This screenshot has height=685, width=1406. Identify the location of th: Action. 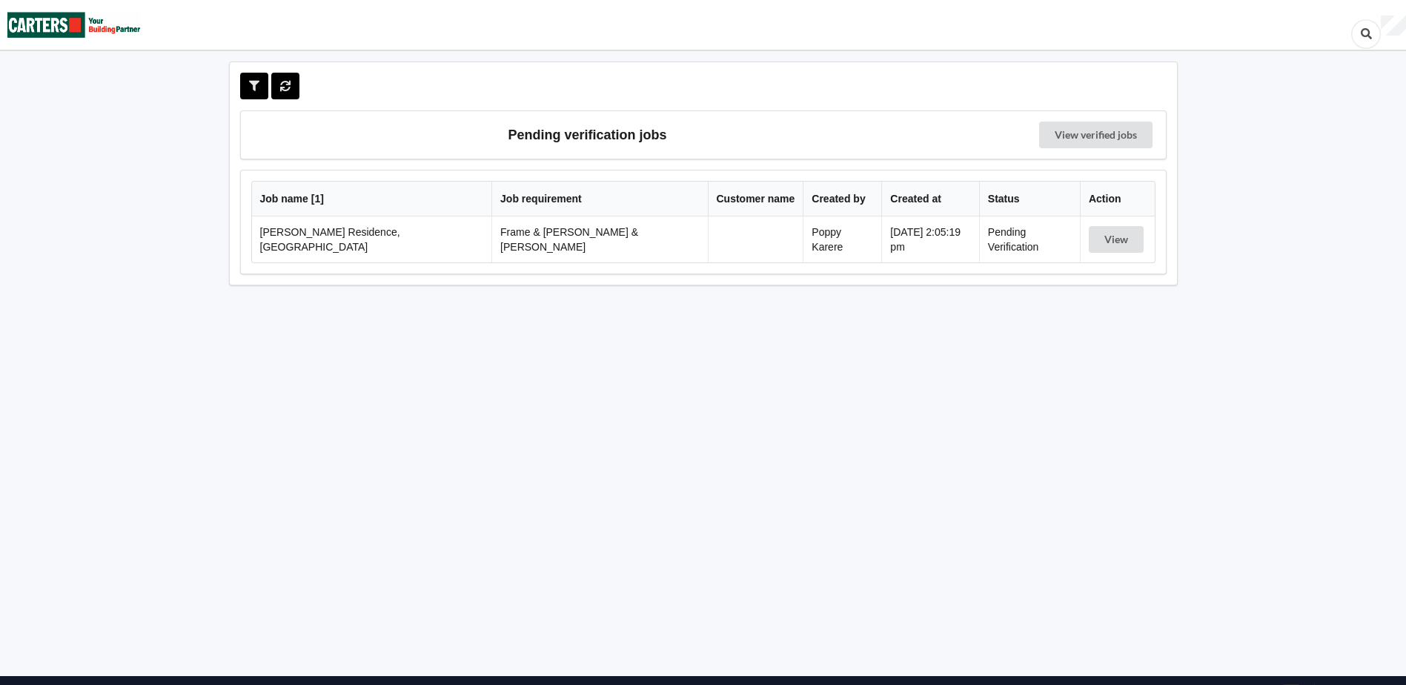
(1117, 199).